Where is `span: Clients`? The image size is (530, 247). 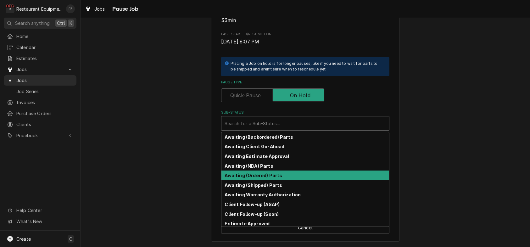
span: Clients is located at coordinates (45, 124).